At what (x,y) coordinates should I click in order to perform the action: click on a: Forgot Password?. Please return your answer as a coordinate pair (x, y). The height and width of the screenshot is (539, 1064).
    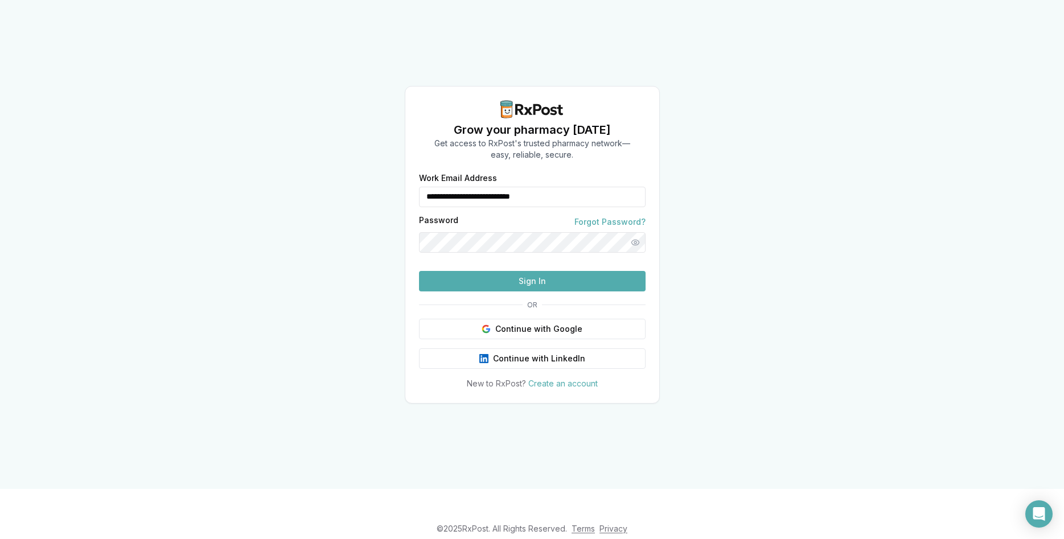
    Looking at the image, I should click on (610, 222).